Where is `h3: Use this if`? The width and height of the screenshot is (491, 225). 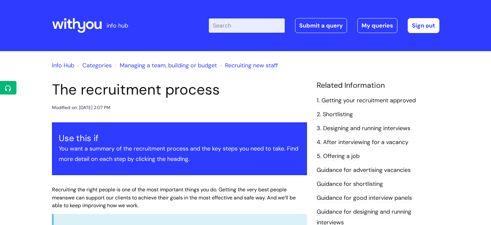
h3: Use this if is located at coordinates (180, 138).